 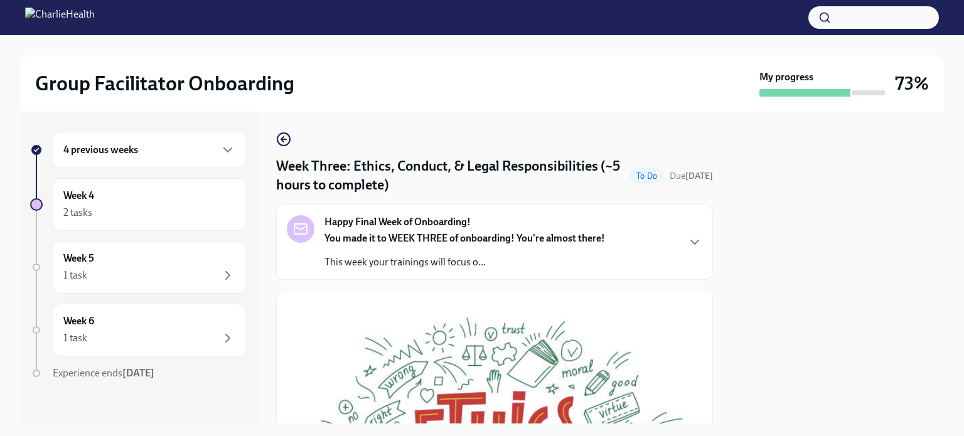 I want to click on a: Week 51 task, so click(x=138, y=267).